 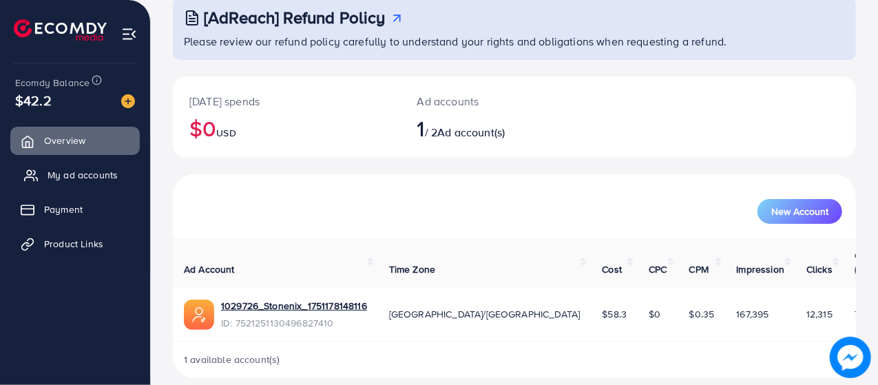 I want to click on span: $0.35, so click(x=701, y=314).